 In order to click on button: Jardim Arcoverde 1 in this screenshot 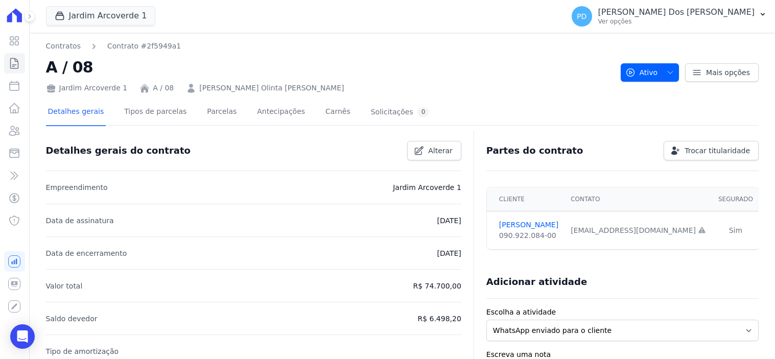, I will do `click(101, 16)`.